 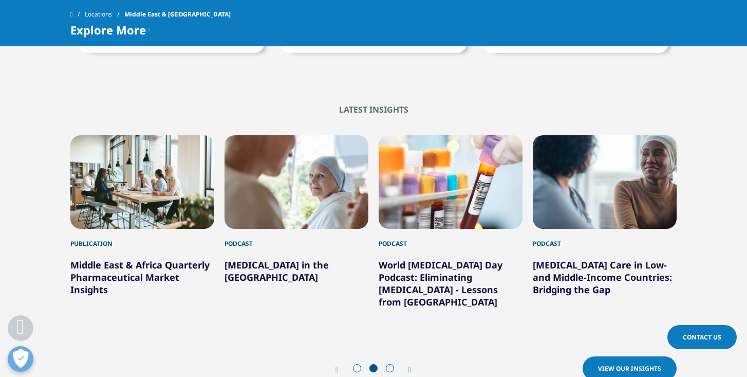 What do you see at coordinates (605, 226) in the screenshot?
I see `div: 8 / 12` at bounding box center [605, 226].